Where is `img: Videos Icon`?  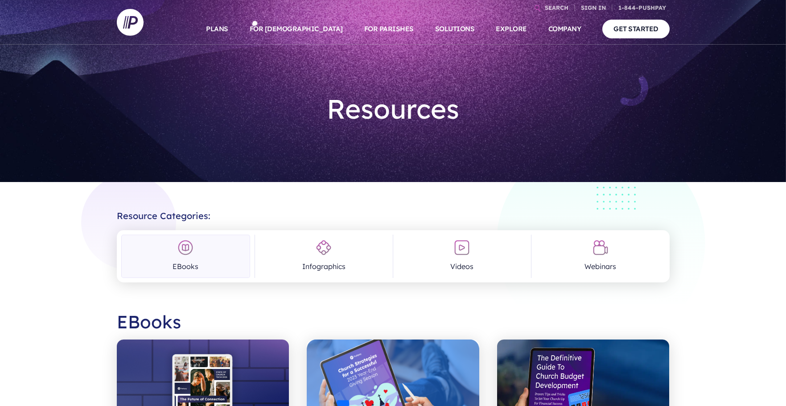
img: Videos Icon is located at coordinates (462, 247).